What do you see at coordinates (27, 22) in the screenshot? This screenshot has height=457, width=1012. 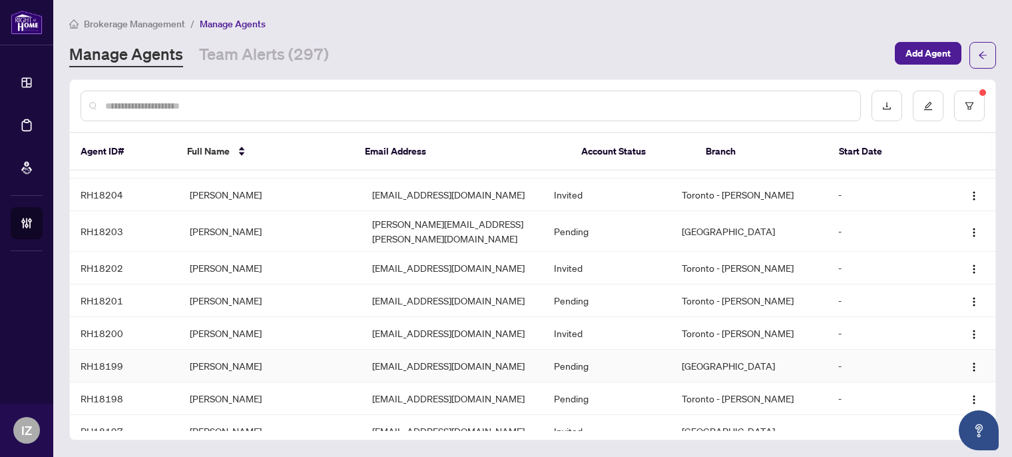 I see `img: logo` at bounding box center [27, 22].